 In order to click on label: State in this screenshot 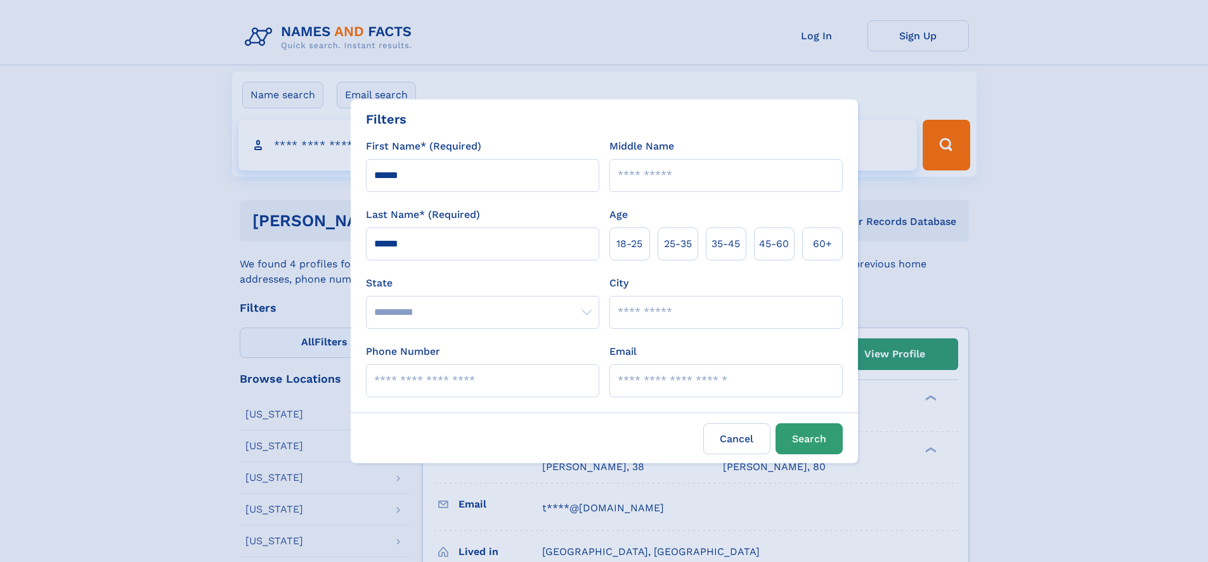, I will do `click(483, 283)`.